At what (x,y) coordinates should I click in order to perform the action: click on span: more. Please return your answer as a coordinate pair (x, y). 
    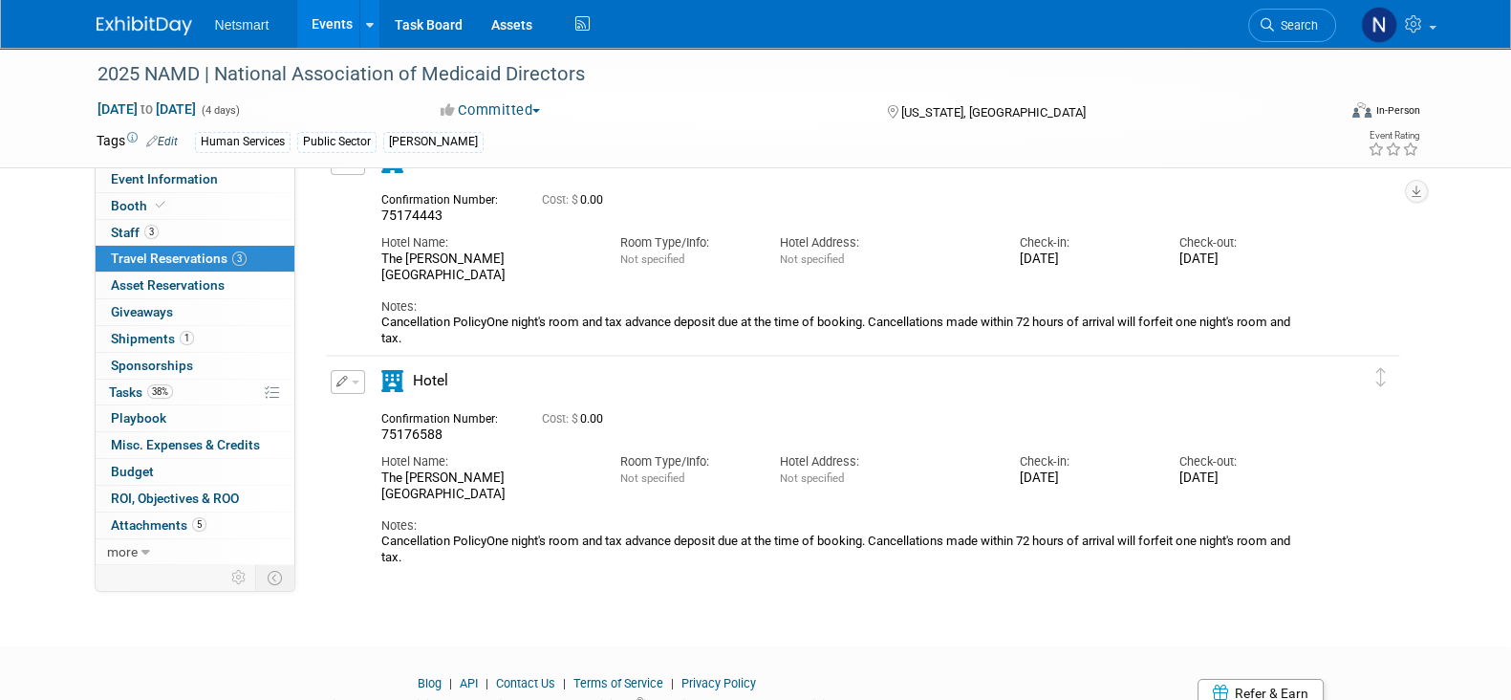
    Looking at the image, I should click on (122, 552).